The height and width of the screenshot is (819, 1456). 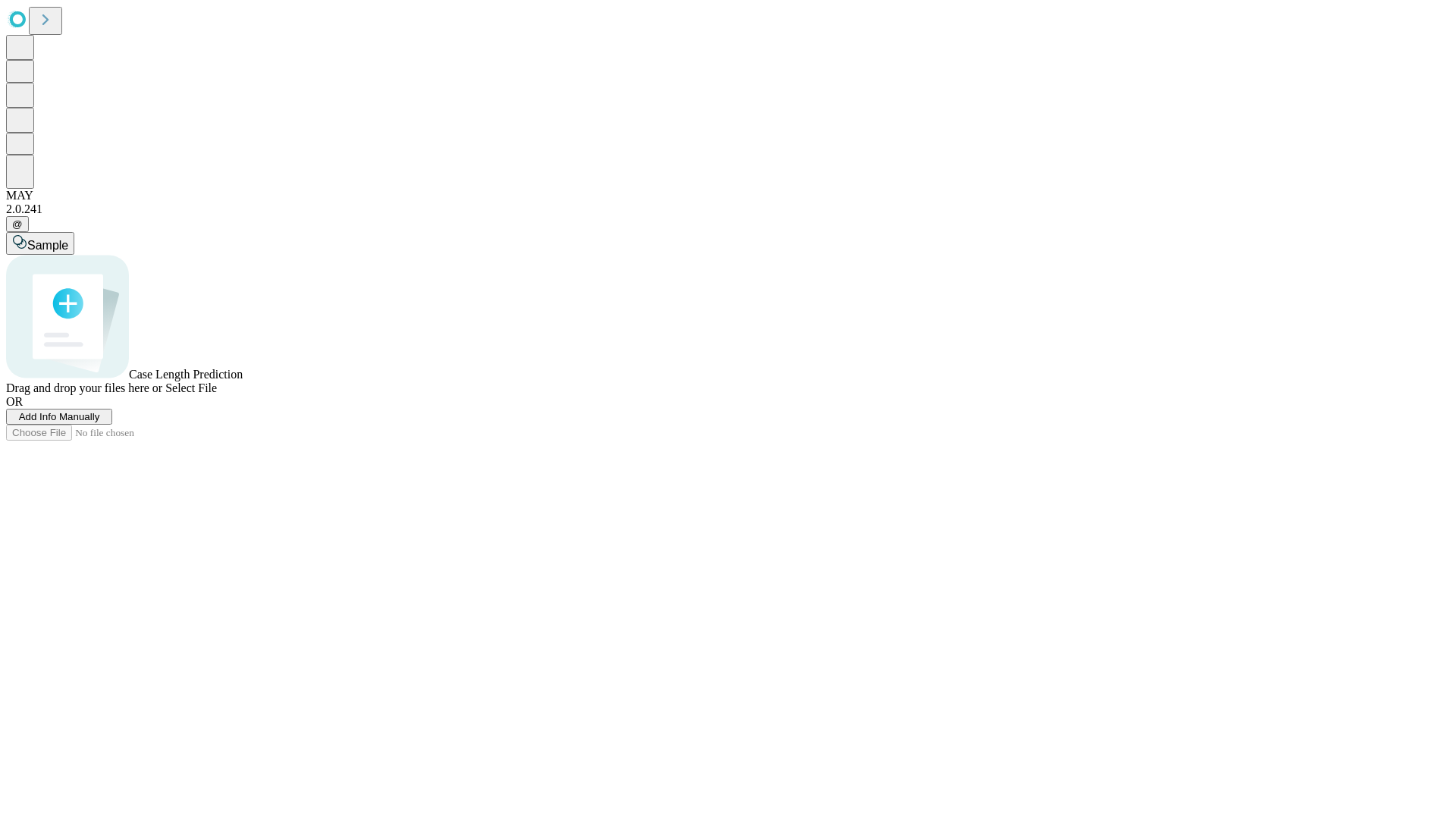 I want to click on span: Select File, so click(x=191, y=387).